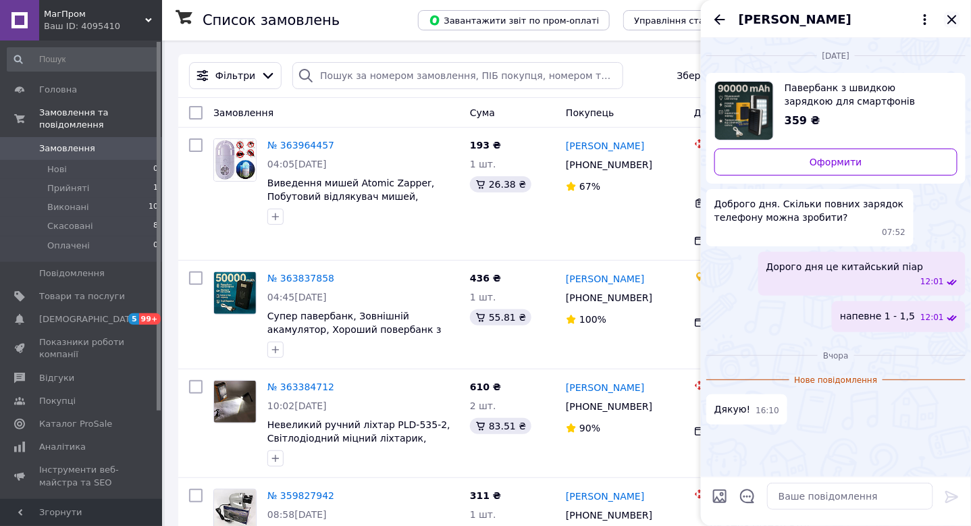 The height and width of the screenshot is (526, 971). Describe the element at coordinates (486, 145) in the screenshot. I see `span: 193 ₴` at that location.